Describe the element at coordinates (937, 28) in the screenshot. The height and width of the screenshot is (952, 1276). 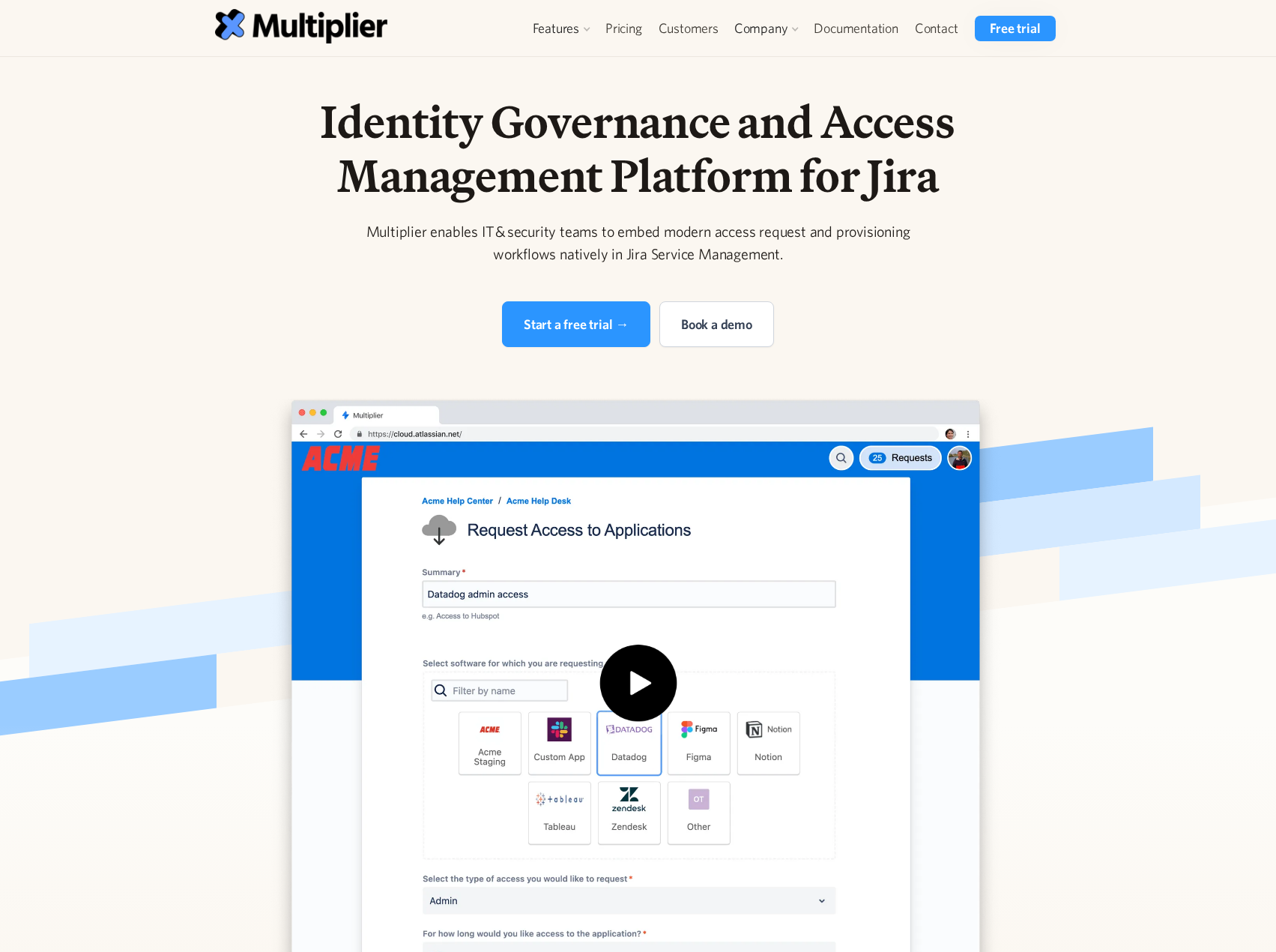
I see `a: Contact` at that location.